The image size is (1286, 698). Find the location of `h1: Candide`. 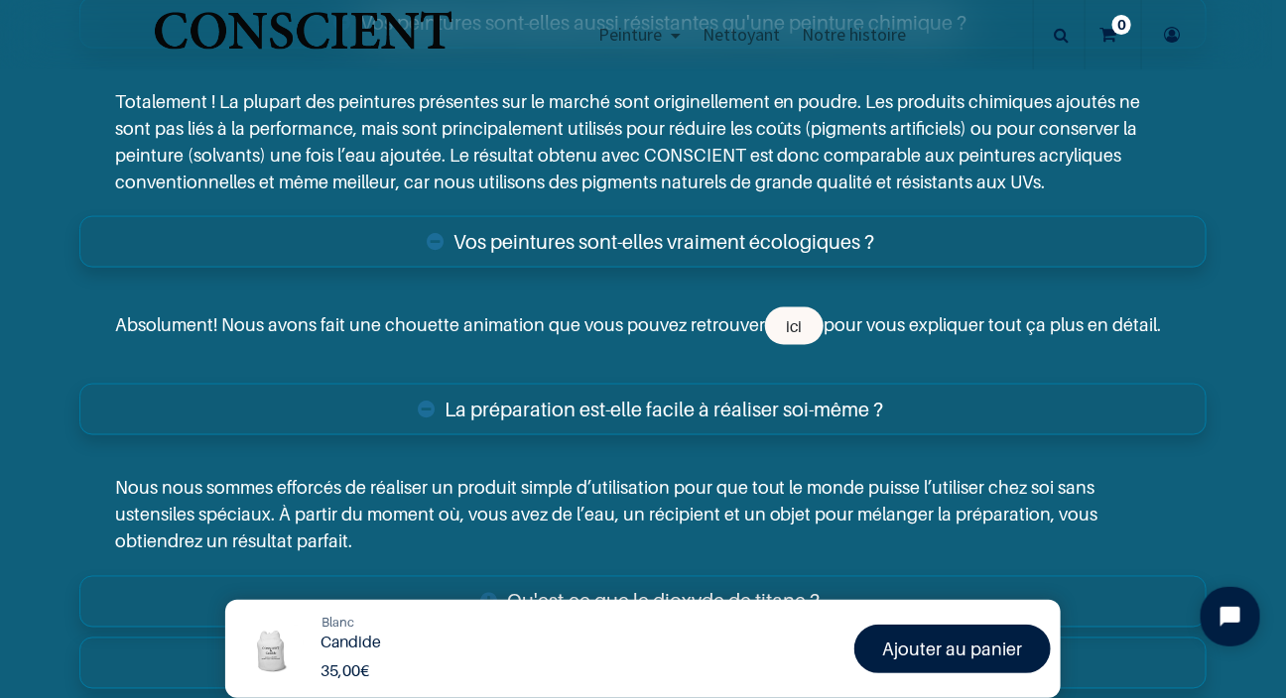

h1: Candide is located at coordinates (489, 642).